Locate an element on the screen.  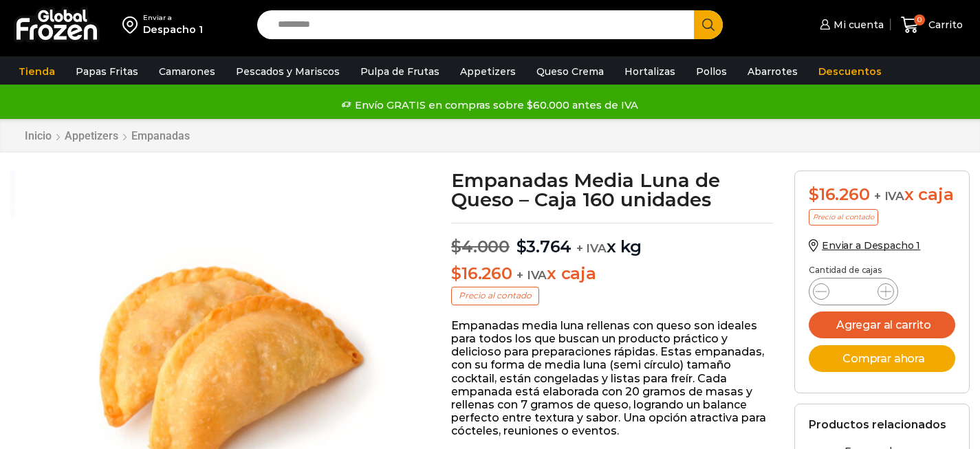
a: Hortalizas is located at coordinates (650, 72).